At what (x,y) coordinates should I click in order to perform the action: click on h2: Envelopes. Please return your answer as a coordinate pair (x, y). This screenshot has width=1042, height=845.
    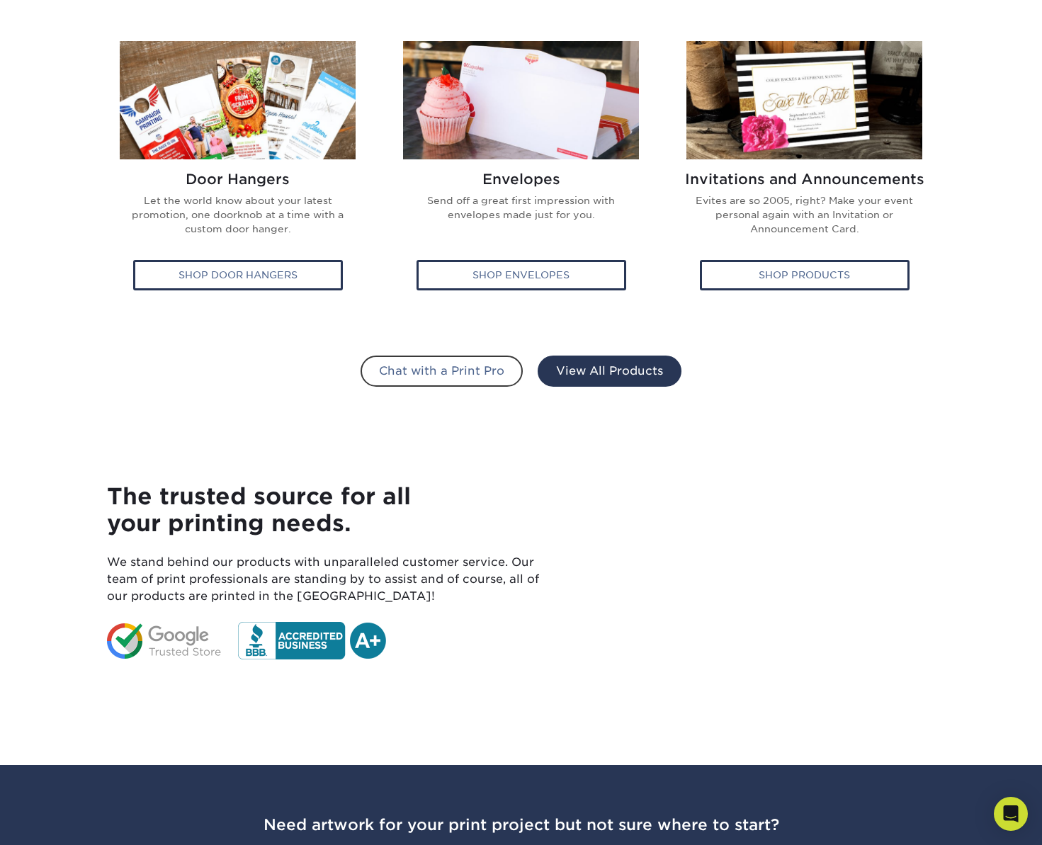
    Looking at the image, I should click on (521, 179).